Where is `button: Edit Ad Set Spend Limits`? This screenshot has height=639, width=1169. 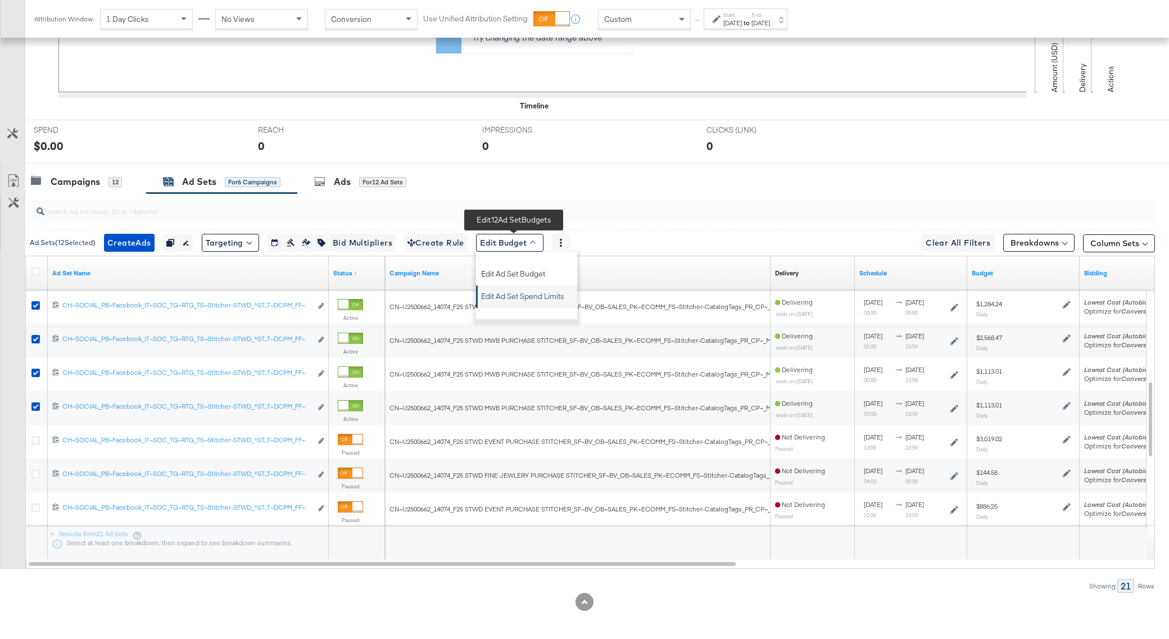
button: Edit Ad Set Spend Limits is located at coordinates (527, 295).